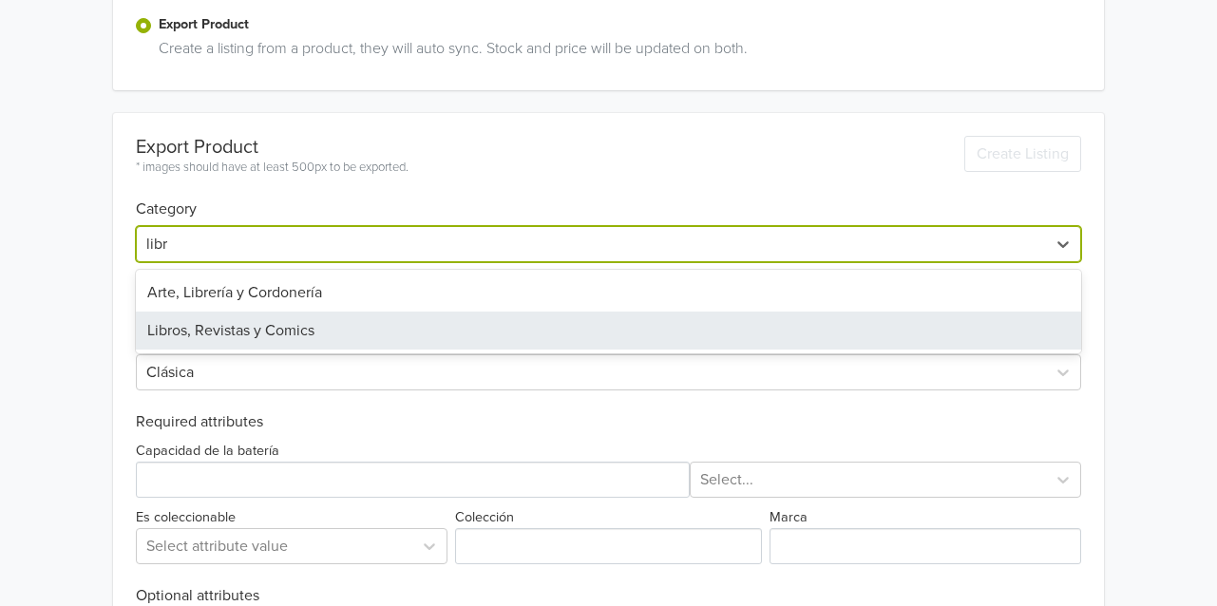  I want to click on label: Colección, so click(485, 518).